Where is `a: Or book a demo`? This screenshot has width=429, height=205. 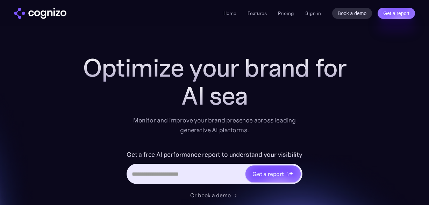
a: Or book a demo is located at coordinates (215, 195).